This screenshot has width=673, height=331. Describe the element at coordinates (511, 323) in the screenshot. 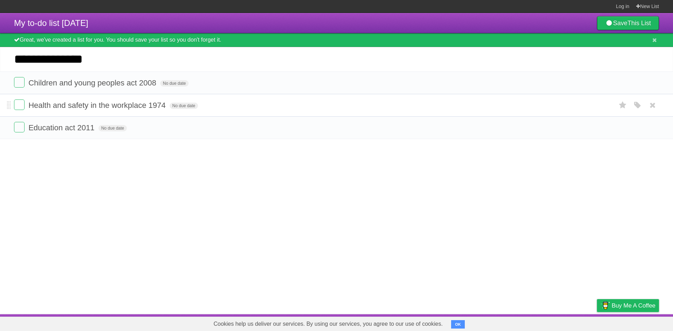

I see `a: About` at that location.